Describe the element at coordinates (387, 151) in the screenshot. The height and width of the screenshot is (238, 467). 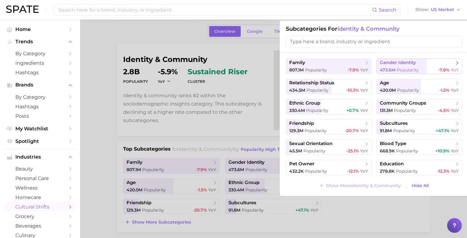
I see `span: 668.9k` at that location.